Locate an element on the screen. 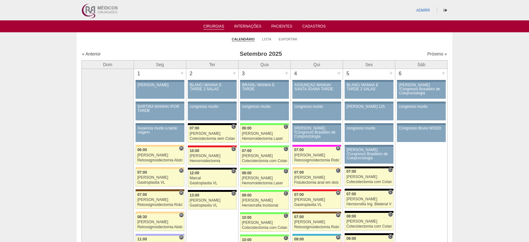 This screenshot has width=529, height=242. div: Retossigmoidectomia Robótica is located at coordinates (160, 204).